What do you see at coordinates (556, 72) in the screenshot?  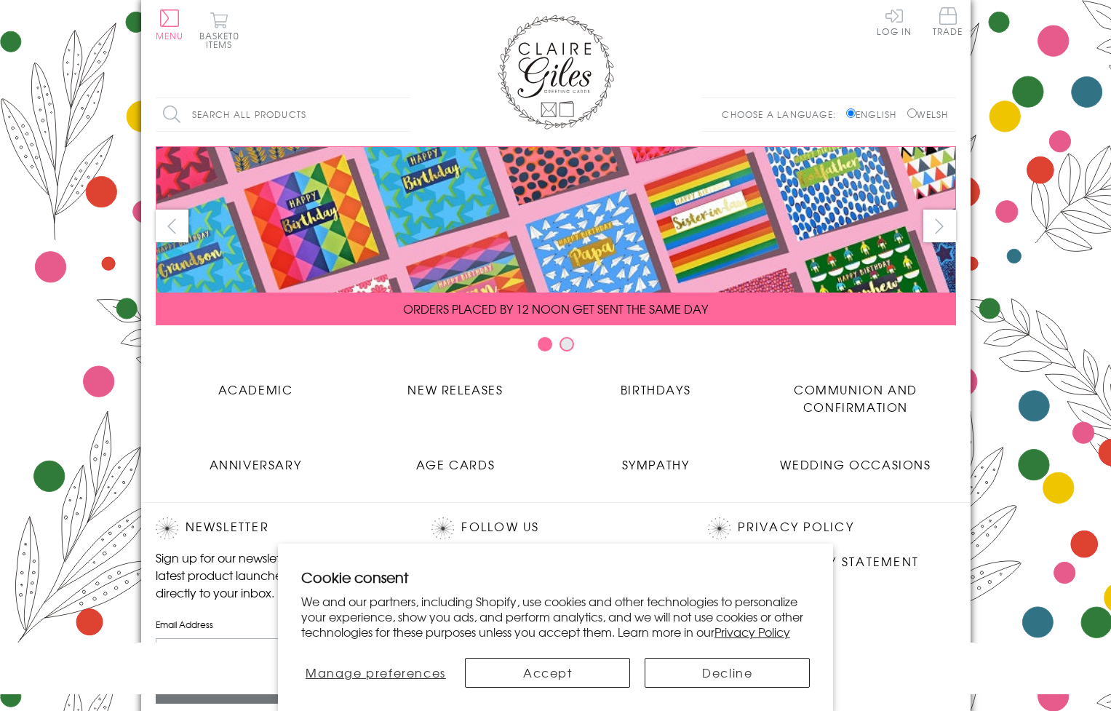 I see `img: Claire Giles Greetings Cards` at bounding box center [556, 72].